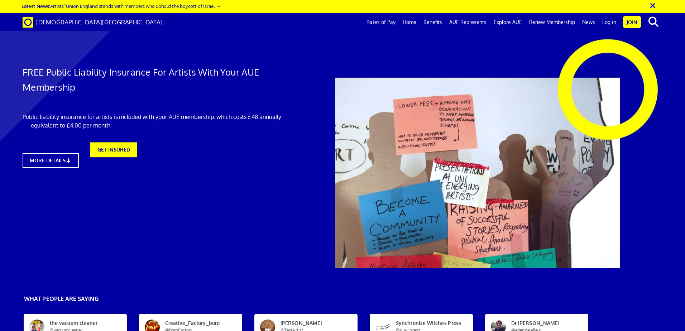 The image size is (685, 331). I want to click on p: Public liability insurance for artists is included with your AUE membership, which costs £48 annu..., so click(153, 121).